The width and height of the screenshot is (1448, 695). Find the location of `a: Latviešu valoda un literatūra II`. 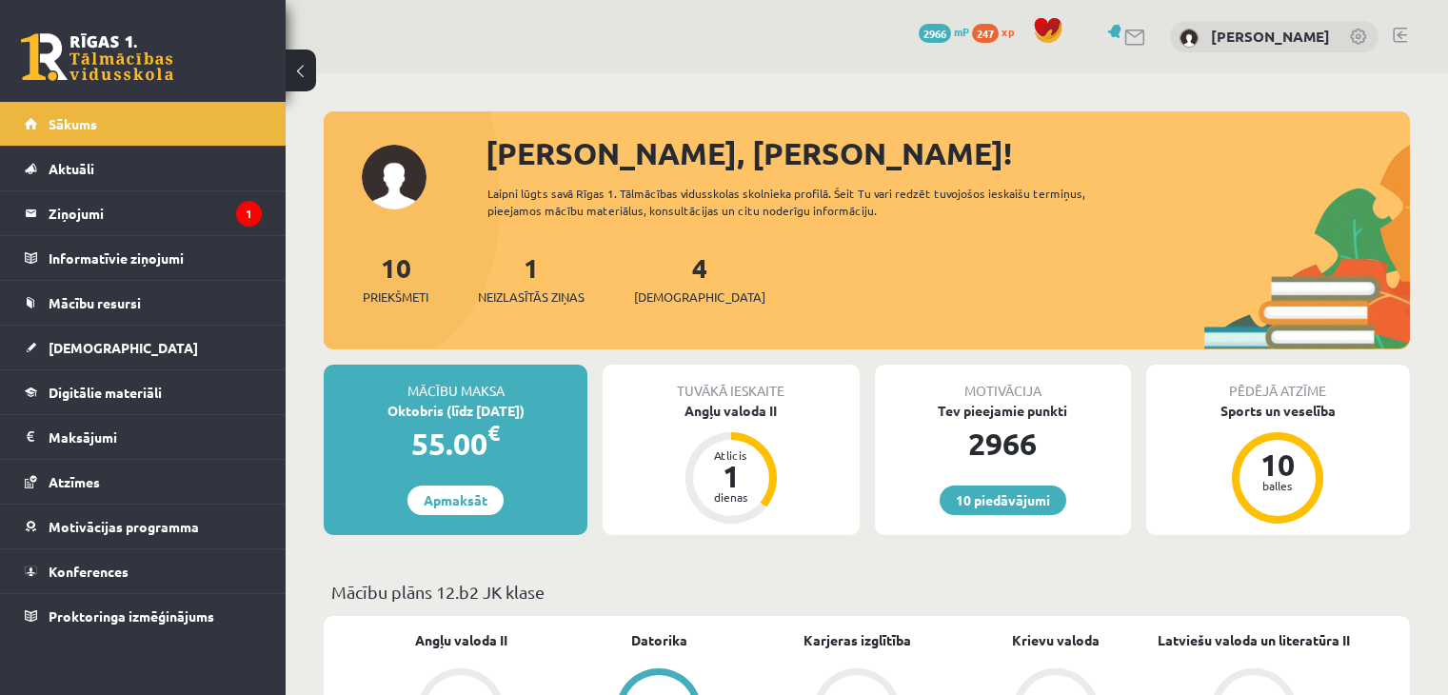

a: Latviešu valoda un literatūra II is located at coordinates (1254, 640).